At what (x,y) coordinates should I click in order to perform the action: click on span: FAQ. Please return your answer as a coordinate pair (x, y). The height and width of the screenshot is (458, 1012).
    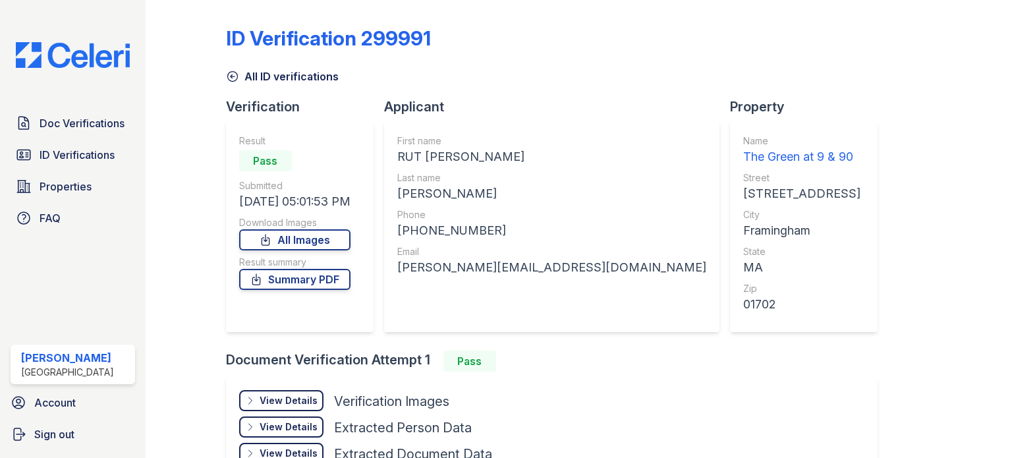
    Looking at the image, I should click on (50, 218).